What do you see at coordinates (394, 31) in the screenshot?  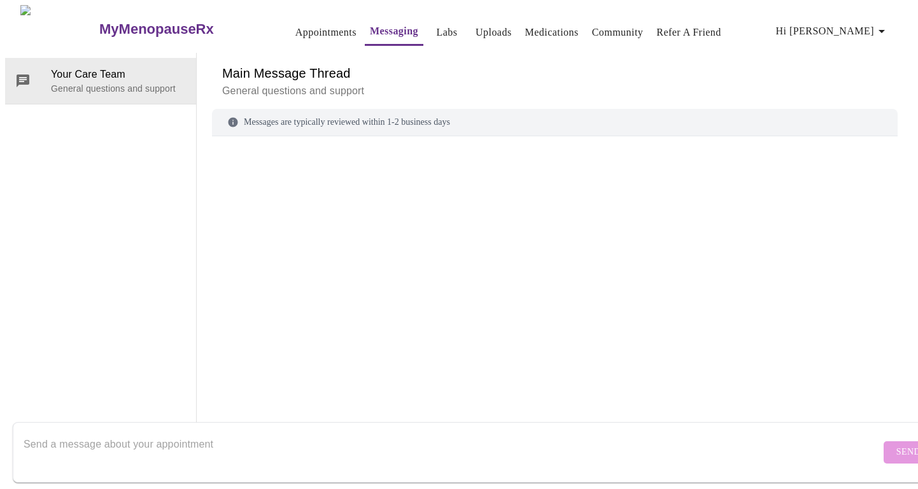 I see `a: Messaging` at bounding box center [394, 31].